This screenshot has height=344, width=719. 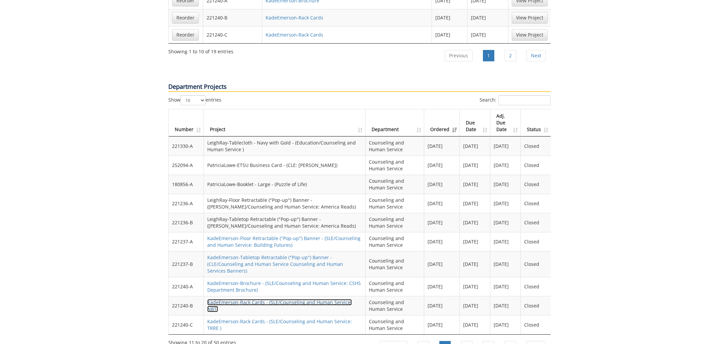 I want to click on td: 221236-B, so click(x=186, y=222).